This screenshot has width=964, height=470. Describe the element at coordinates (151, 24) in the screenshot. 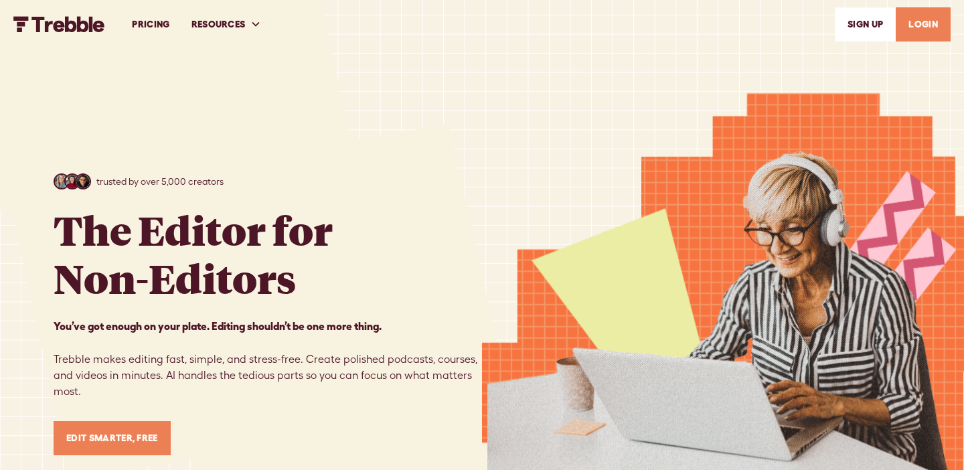

I see `a: PRICING` at that location.